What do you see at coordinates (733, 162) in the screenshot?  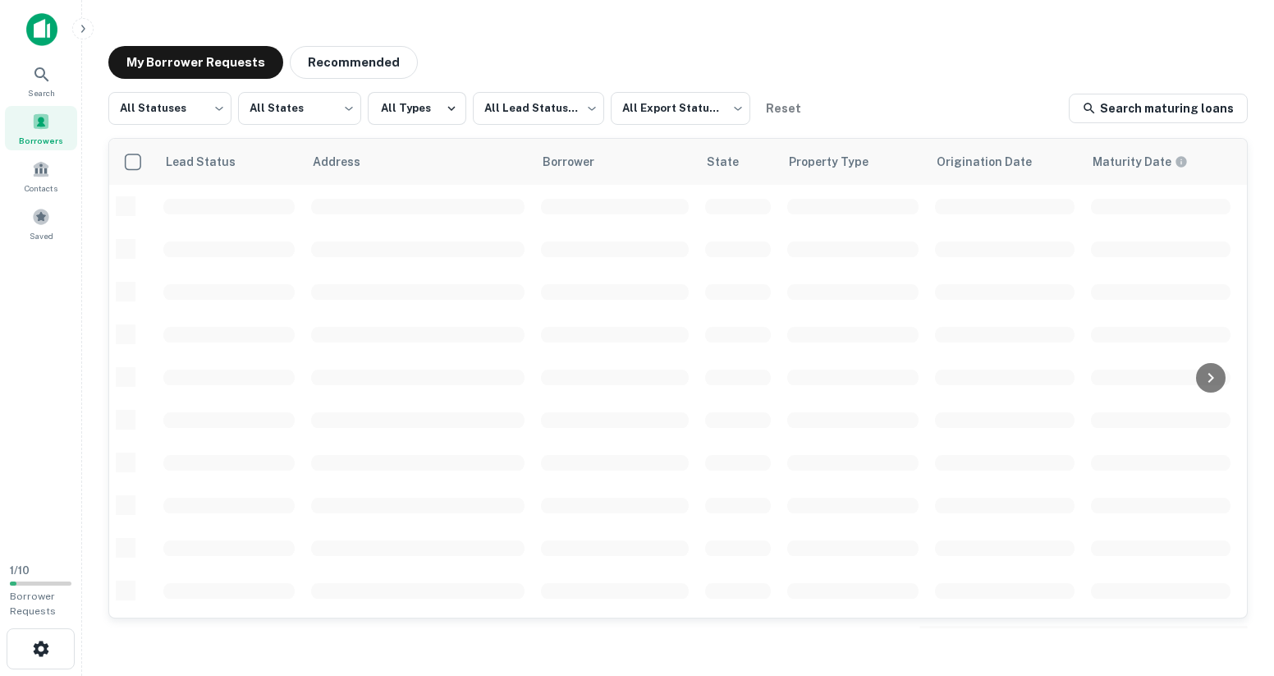 I see `span: State` at bounding box center [733, 162].